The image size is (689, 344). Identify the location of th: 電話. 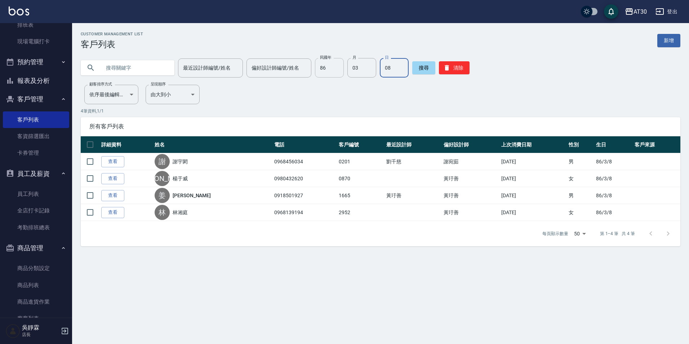
(304, 144).